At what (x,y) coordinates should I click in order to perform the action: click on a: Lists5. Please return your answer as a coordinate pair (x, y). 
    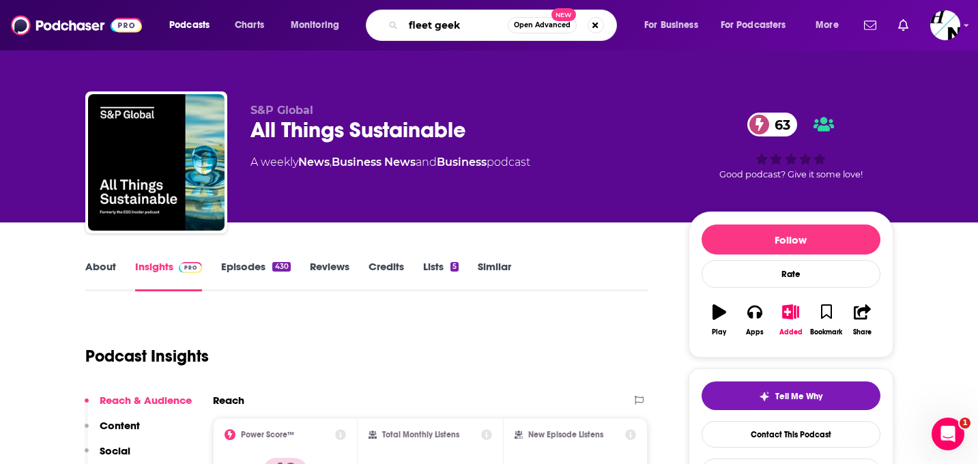
    Looking at the image, I should click on (441, 276).